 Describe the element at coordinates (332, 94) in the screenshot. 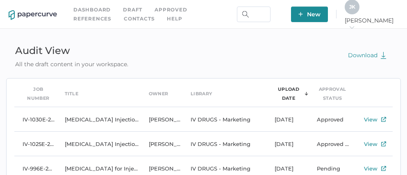

I see `div: Approval Status` at that location.